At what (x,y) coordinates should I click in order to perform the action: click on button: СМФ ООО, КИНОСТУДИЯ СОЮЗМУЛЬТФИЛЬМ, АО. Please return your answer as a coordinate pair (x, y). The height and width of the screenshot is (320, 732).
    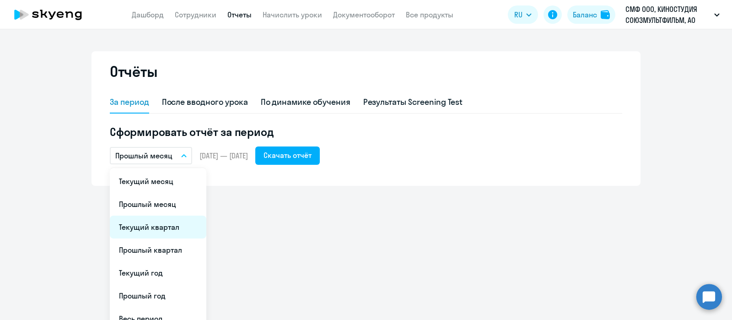
    Looking at the image, I should click on (673, 15).